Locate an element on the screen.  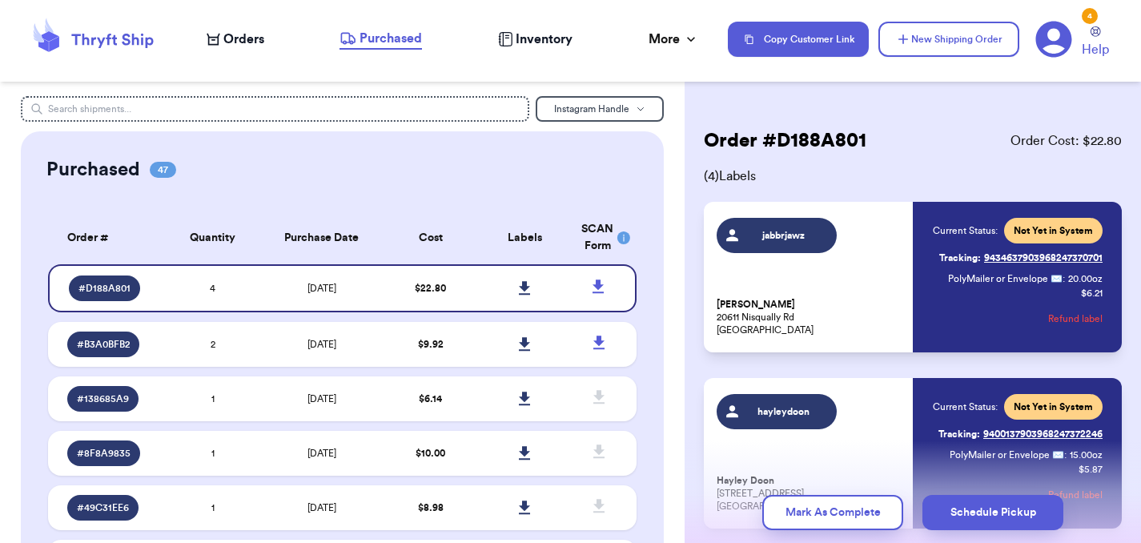
p: $ 5.87 is located at coordinates (1091, 469).